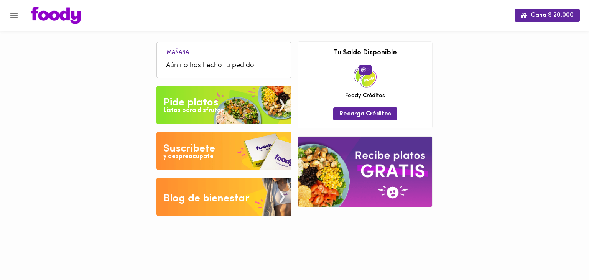  Describe the element at coordinates (191, 103) in the screenshot. I see `div: Pide platos` at that location.